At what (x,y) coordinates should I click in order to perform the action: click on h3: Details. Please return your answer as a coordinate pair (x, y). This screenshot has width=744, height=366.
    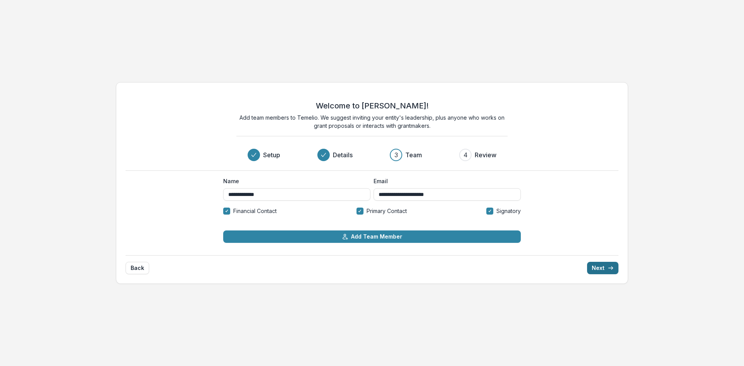
    Looking at the image, I should click on (343, 155).